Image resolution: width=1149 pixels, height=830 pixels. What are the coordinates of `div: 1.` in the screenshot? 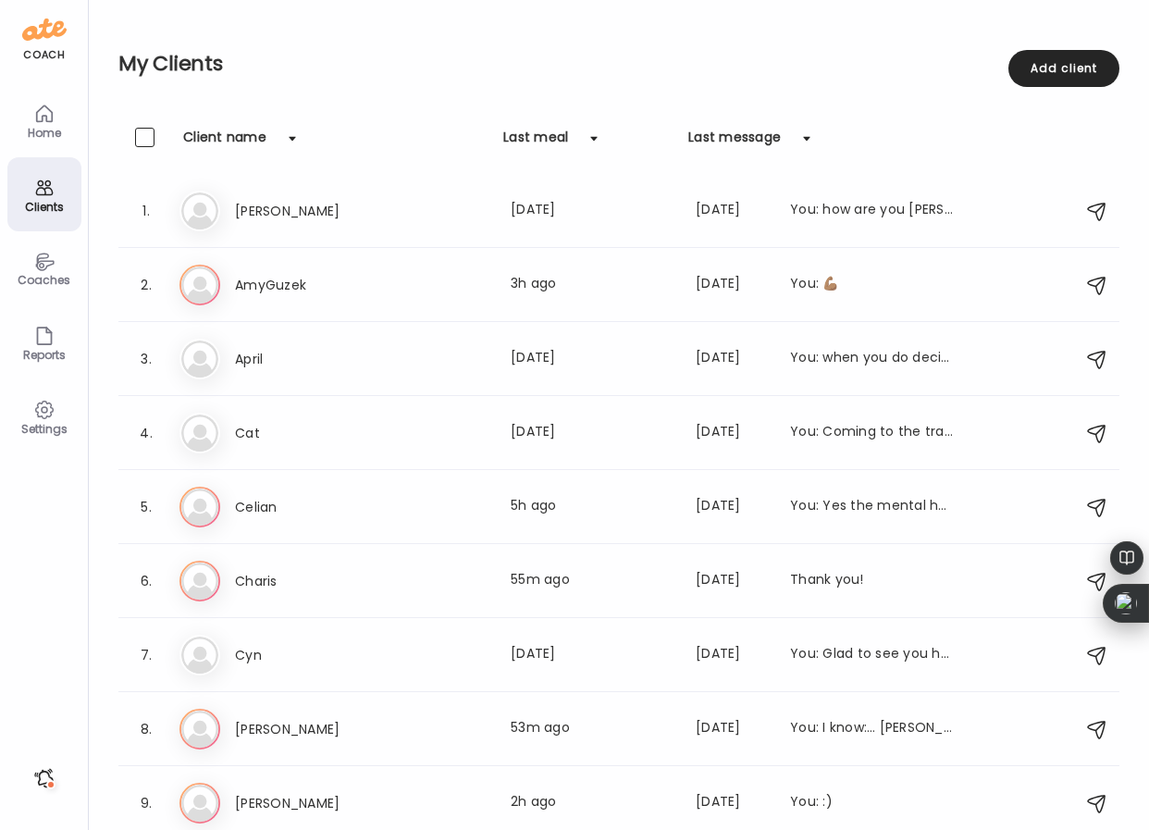 It's located at (146, 211).